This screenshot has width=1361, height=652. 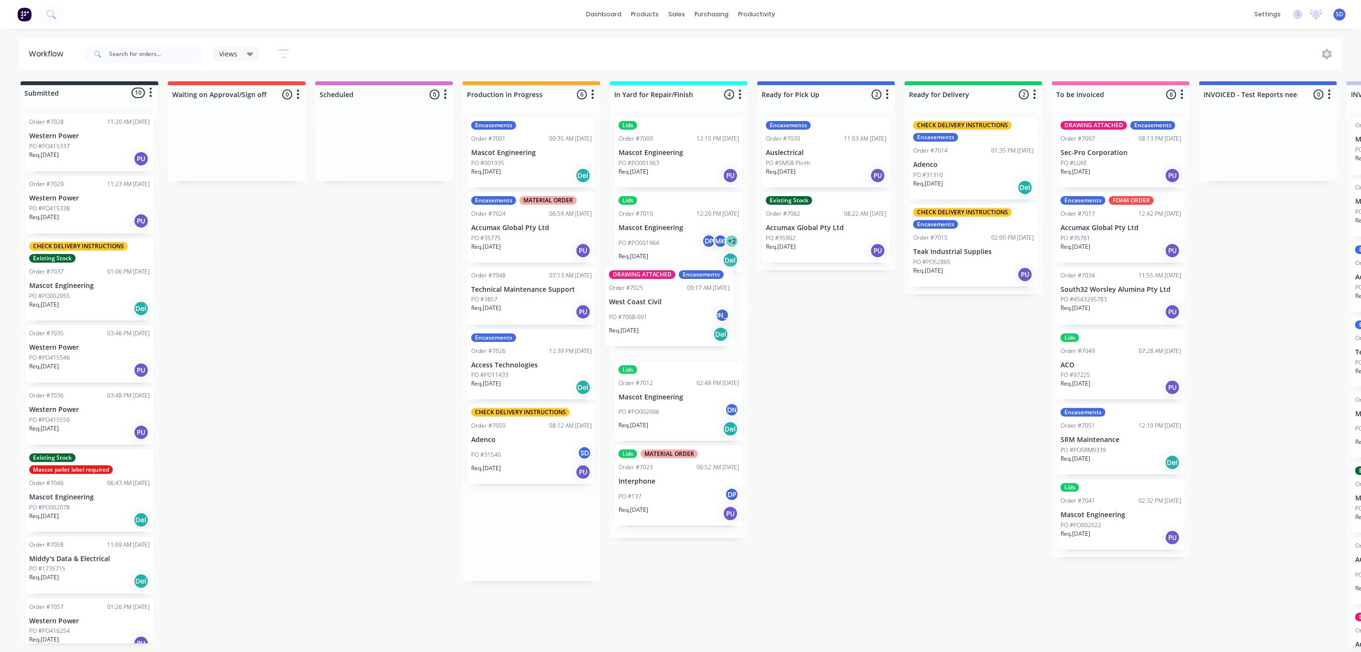 What do you see at coordinates (729, 94) in the screenshot?
I see `span: 4` at bounding box center [729, 94].